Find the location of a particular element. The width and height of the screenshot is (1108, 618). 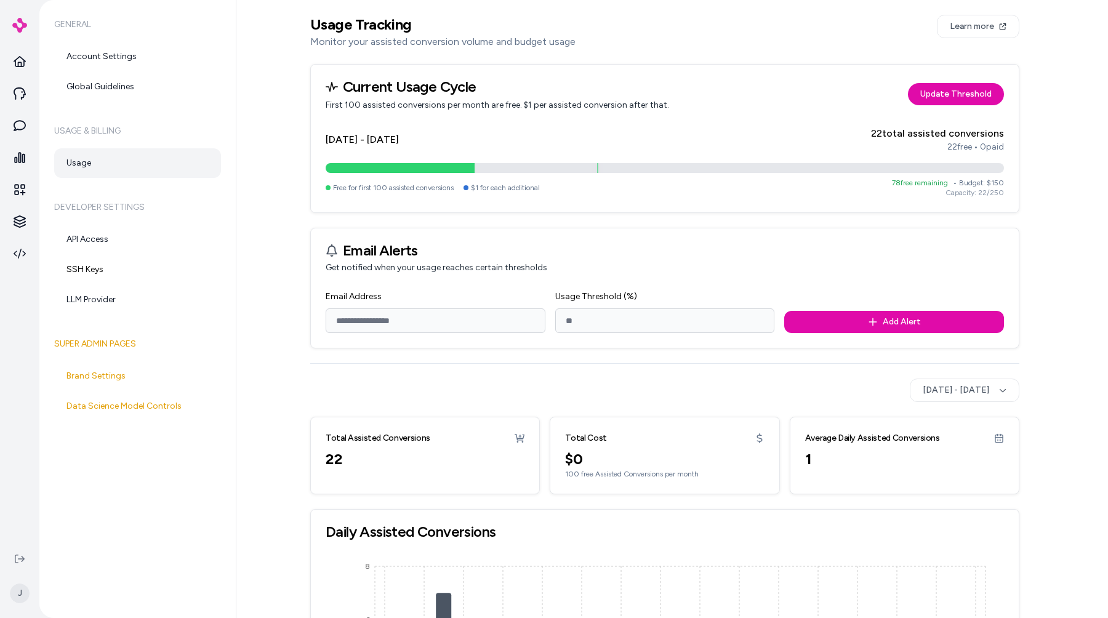

tspan: 8 is located at coordinates (367, 566).